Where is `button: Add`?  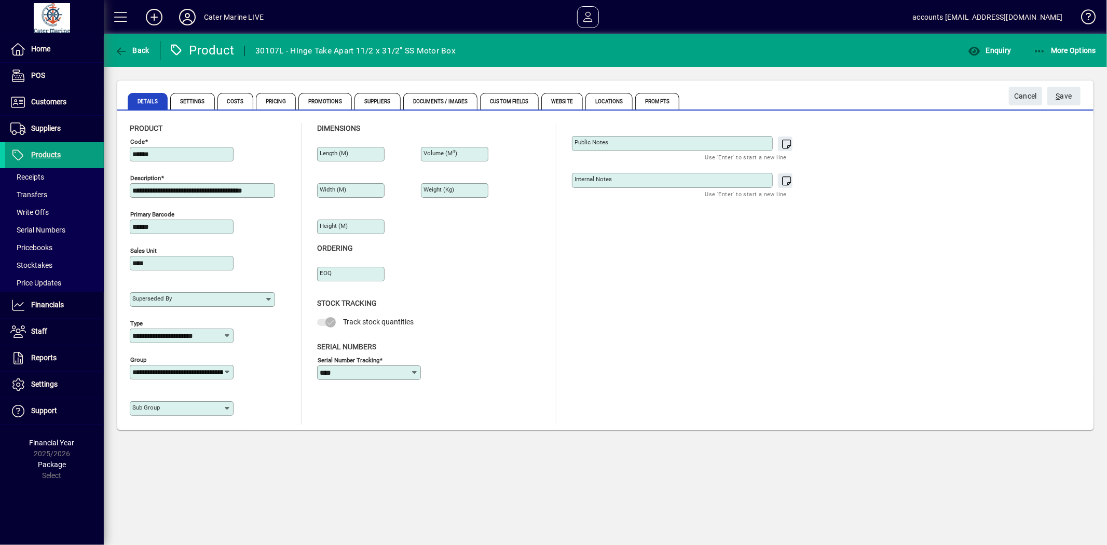 button: Add is located at coordinates (154, 17).